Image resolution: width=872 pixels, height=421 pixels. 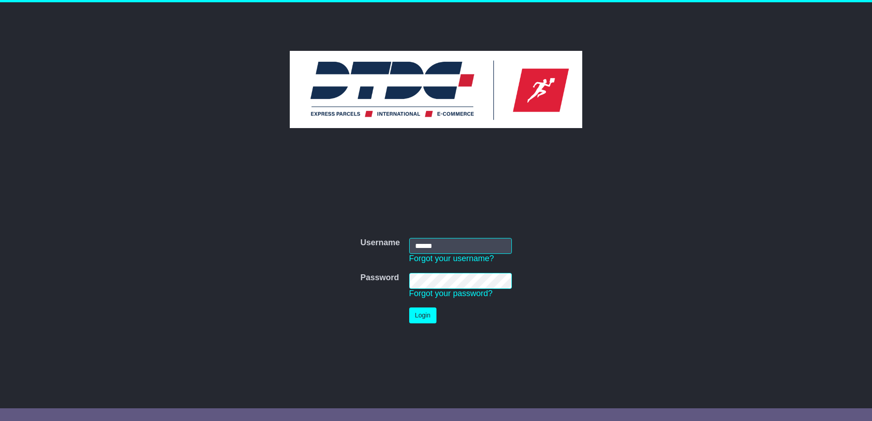 I want to click on button: Login, so click(x=423, y=315).